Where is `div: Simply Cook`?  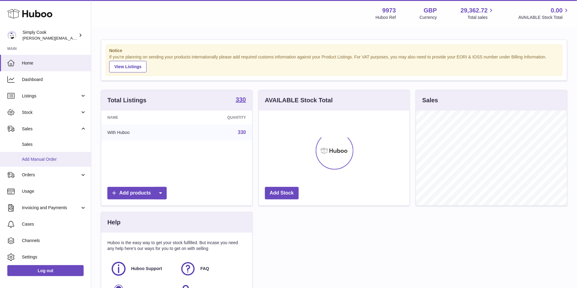
div: Simply Cook is located at coordinates (50, 35).